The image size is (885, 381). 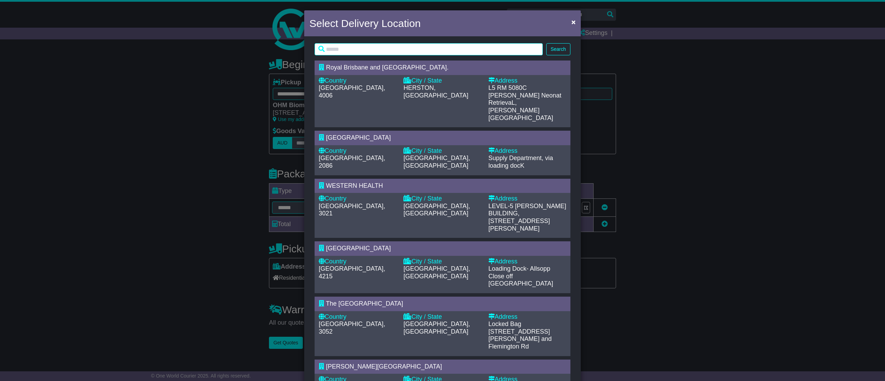 I want to click on button: Close, so click(x=574, y=22).